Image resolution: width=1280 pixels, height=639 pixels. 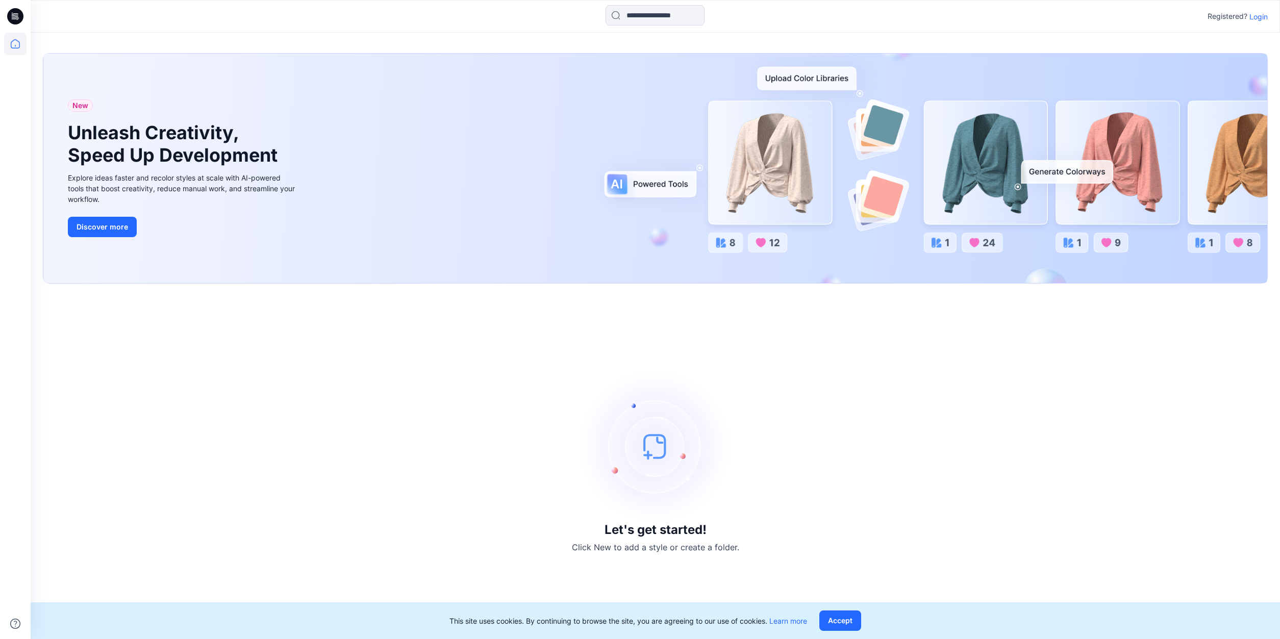 What do you see at coordinates (183, 188) in the screenshot?
I see `div: Explore ideas faster and recolor styles at scale with AI-powered tools that boost creativity, red...` at bounding box center [183, 188].